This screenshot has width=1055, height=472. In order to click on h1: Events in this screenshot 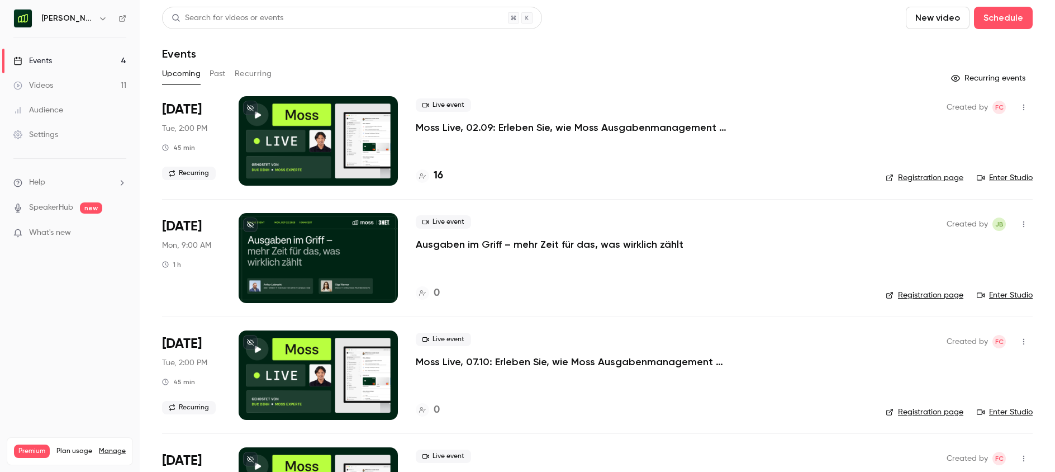, I will do `click(179, 54)`.